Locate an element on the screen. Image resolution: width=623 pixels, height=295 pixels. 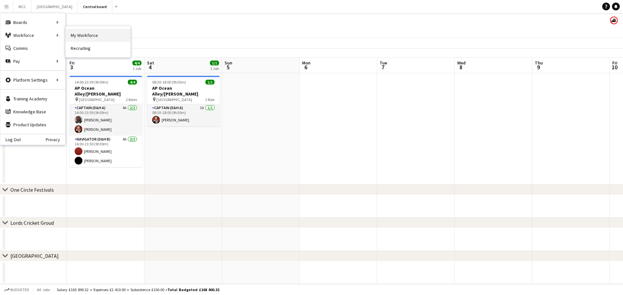
app-user-avatar: Henrietta Hovanyecz is located at coordinates (613, 20).